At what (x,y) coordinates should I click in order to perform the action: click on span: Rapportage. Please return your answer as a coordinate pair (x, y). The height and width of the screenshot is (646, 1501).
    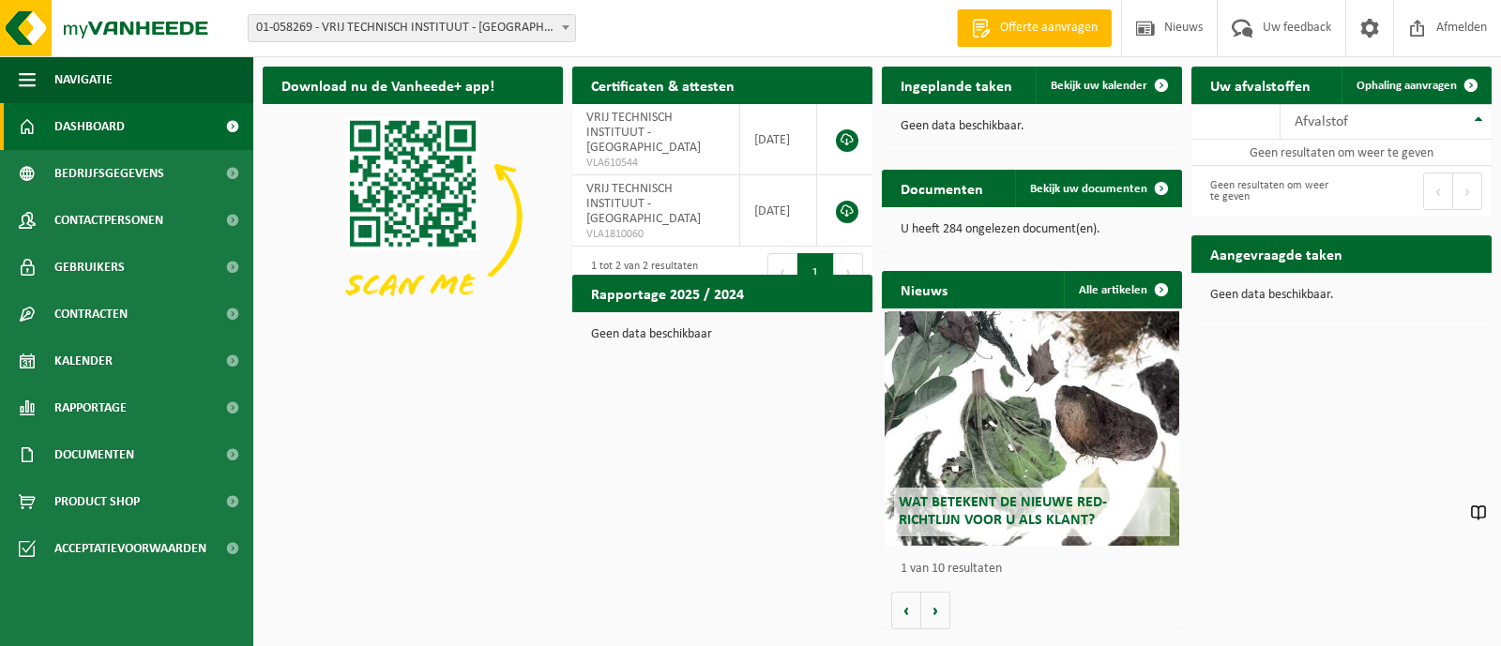
    Looking at the image, I should click on (90, 408).